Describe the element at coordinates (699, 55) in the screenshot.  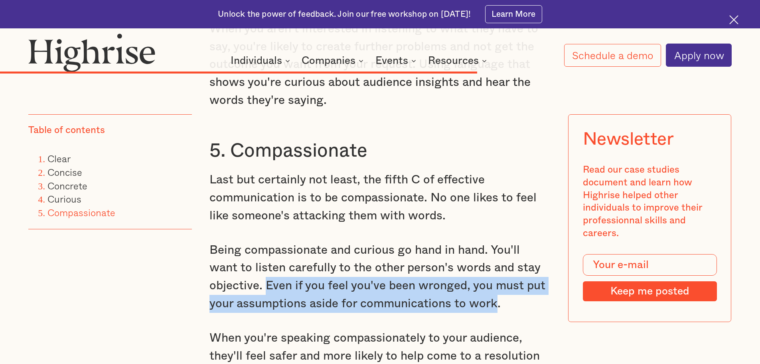
I see `a: Apply now` at that location.